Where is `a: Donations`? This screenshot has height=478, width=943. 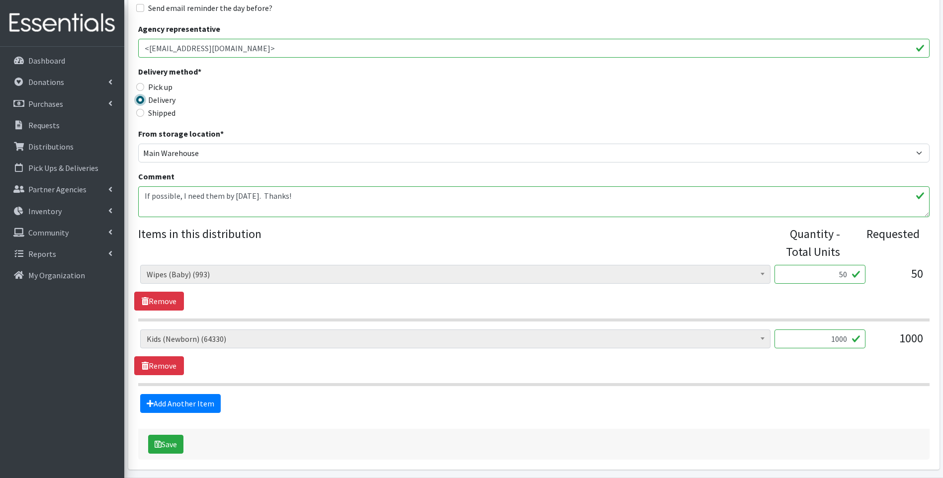 a: Donations is located at coordinates (62, 82).